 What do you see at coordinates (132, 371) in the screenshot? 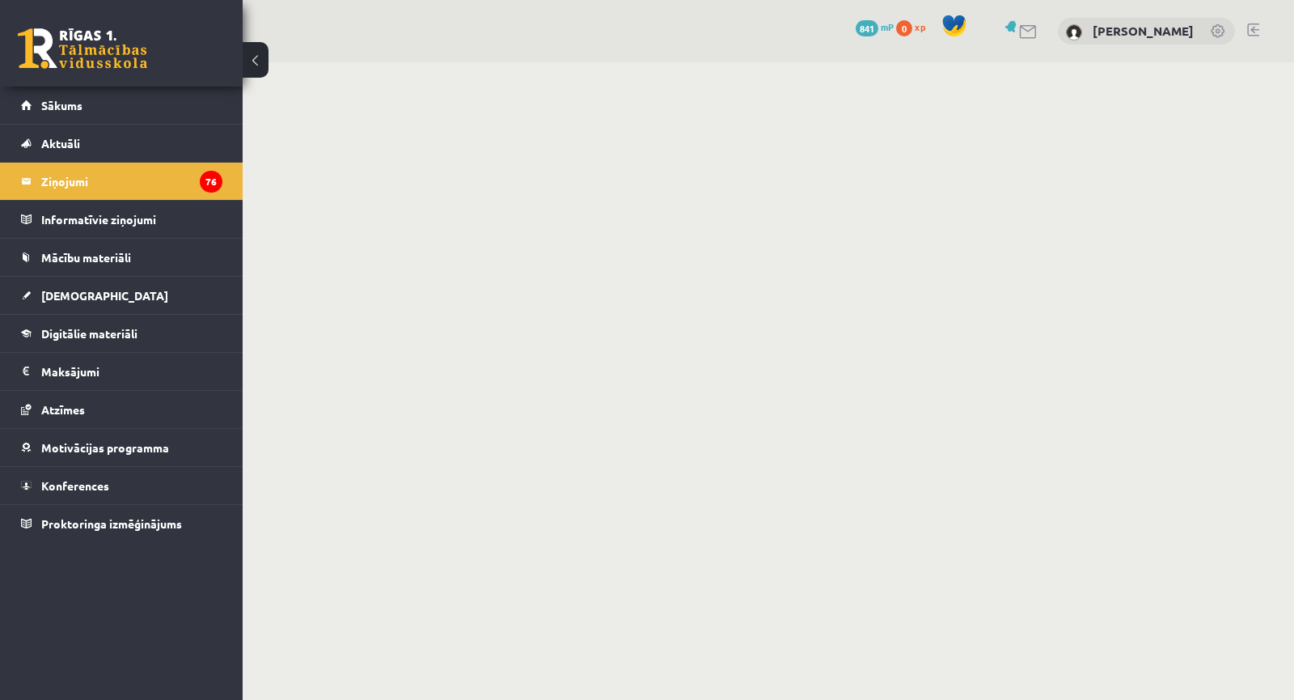
I see `legend: Maksājumi` at bounding box center [132, 371].